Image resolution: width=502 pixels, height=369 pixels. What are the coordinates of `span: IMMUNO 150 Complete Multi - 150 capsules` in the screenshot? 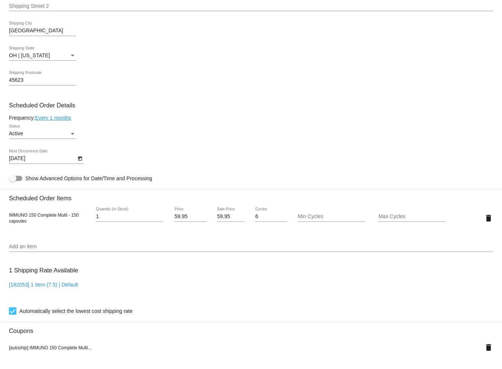 It's located at (44, 218).